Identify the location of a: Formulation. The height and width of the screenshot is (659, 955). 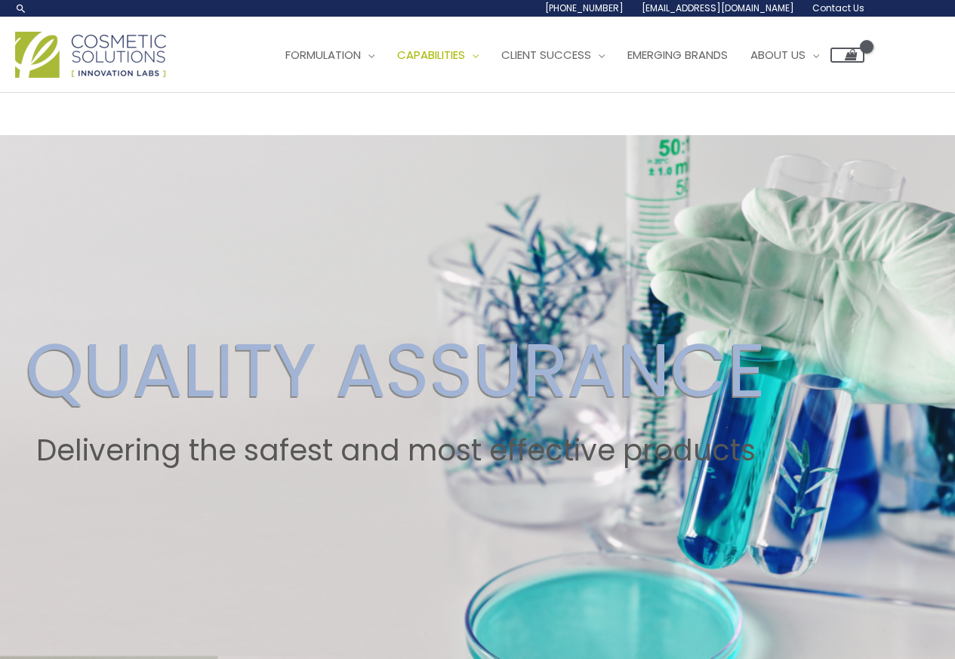
(330, 55).